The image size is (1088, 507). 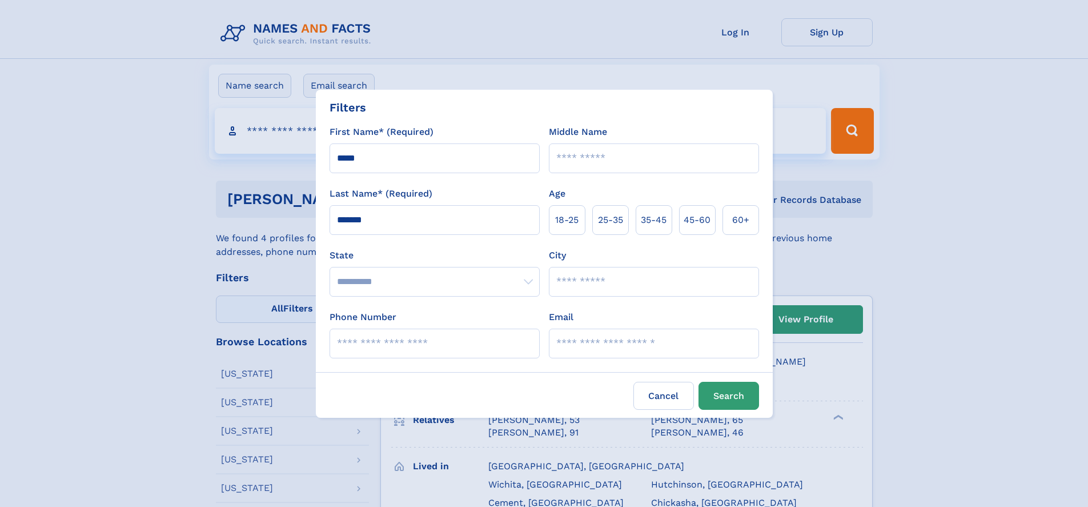 What do you see at coordinates (654, 220) in the screenshot?
I see `span: 35‑45` at bounding box center [654, 220].